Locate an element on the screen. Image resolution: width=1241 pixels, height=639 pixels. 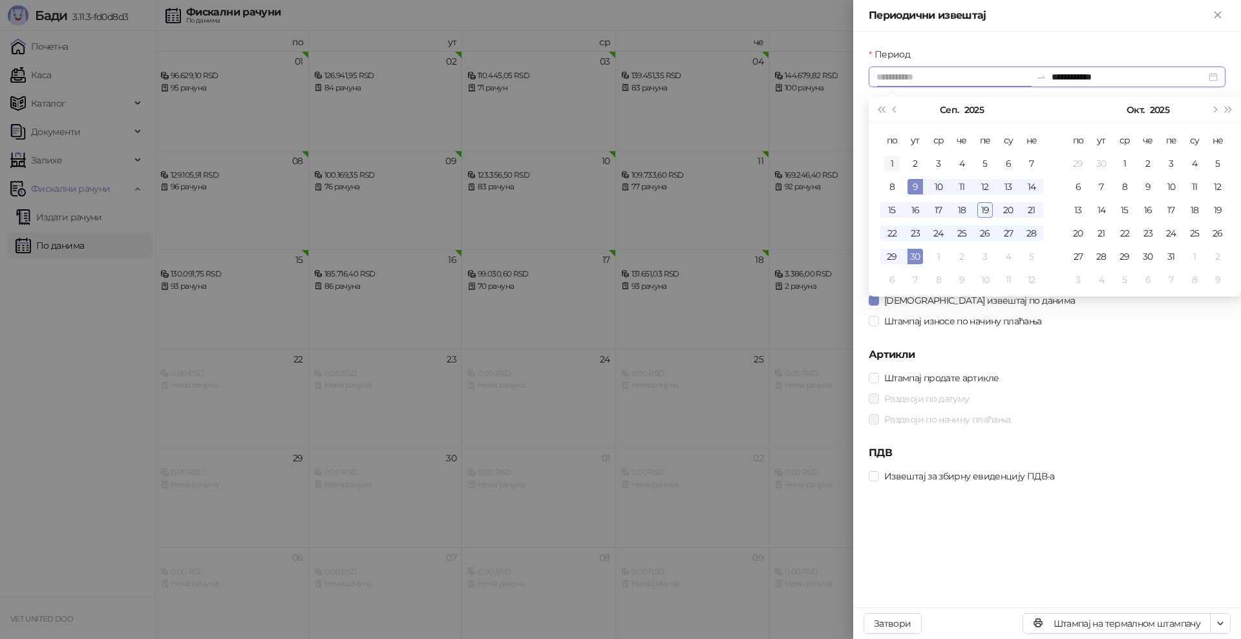
td: 2025-10-28 is located at coordinates (1101, 257).